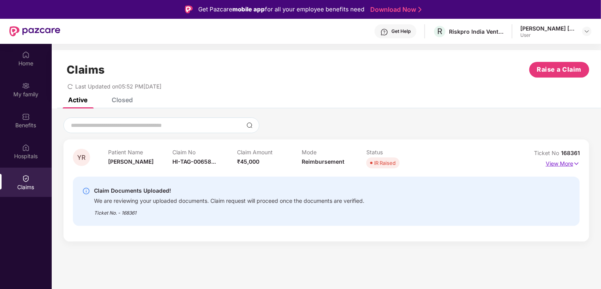 Image resolution: width=601 pixels, height=289 pixels. What do you see at coordinates (35, 31) in the screenshot?
I see `img: New Pazcare Logo` at bounding box center [35, 31].